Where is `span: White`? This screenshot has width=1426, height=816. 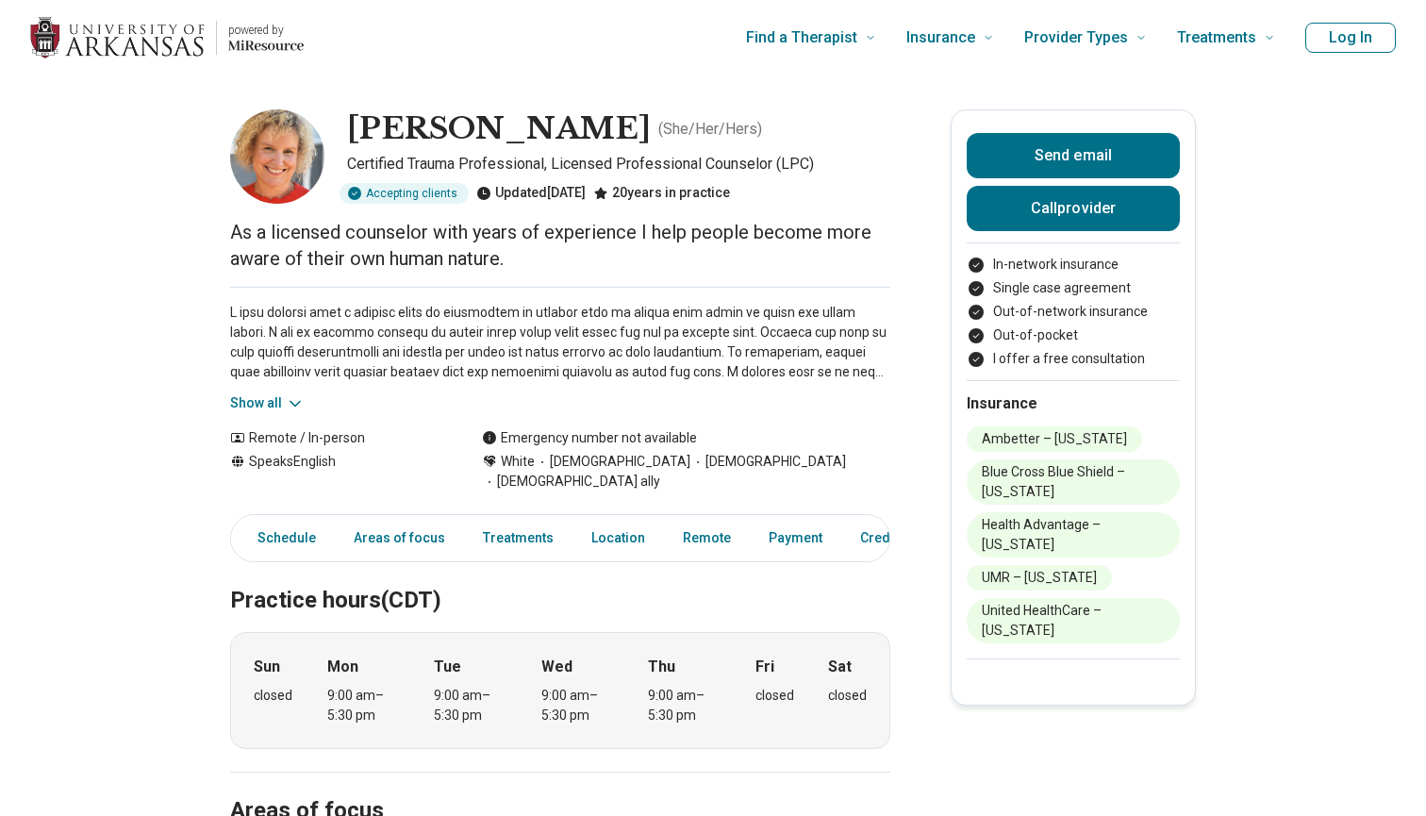
span: White is located at coordinates (518, 461).